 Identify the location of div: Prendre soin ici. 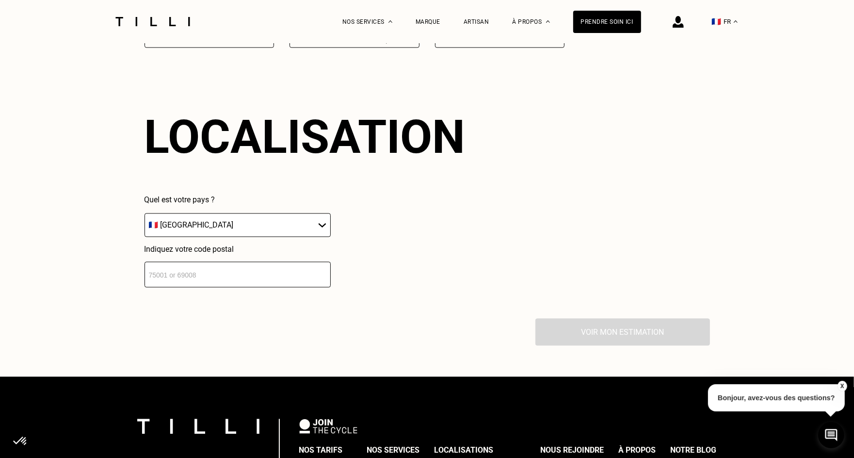
(607, 22).